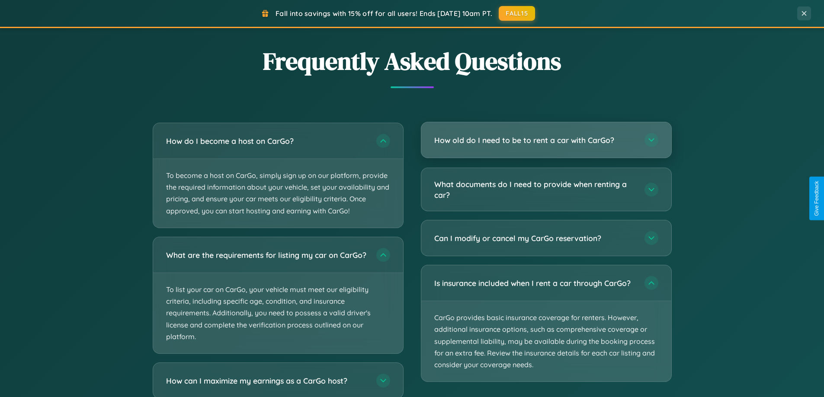  Describe the element at coordinates (278, 193) in the screenshot. I see `p: To become a host on CarGo, simply sign up on our platform, provide the required information about...` at that location.